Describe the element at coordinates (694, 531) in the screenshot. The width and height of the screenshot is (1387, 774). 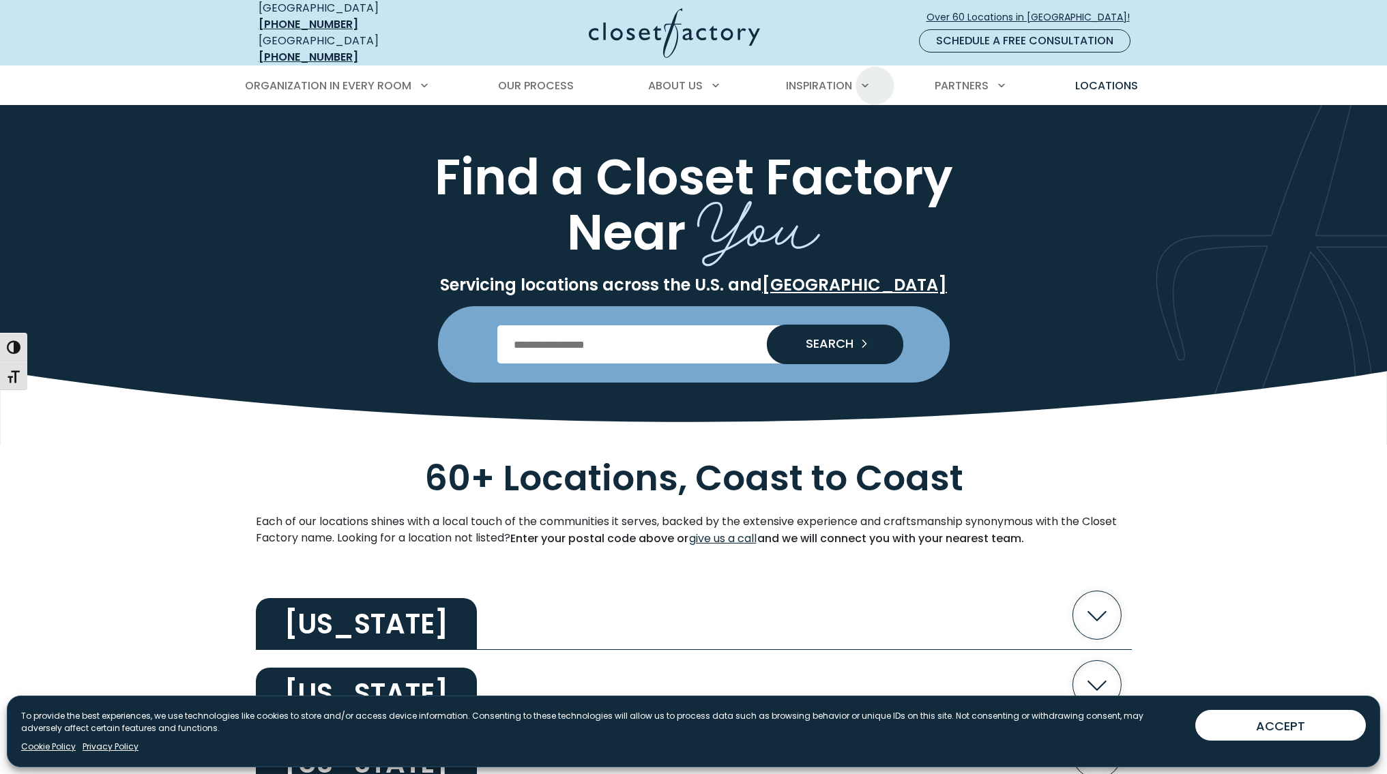
I see `p: Each of our locations shines with a local touch of the communities it serves, backed by the exten...` at that location.